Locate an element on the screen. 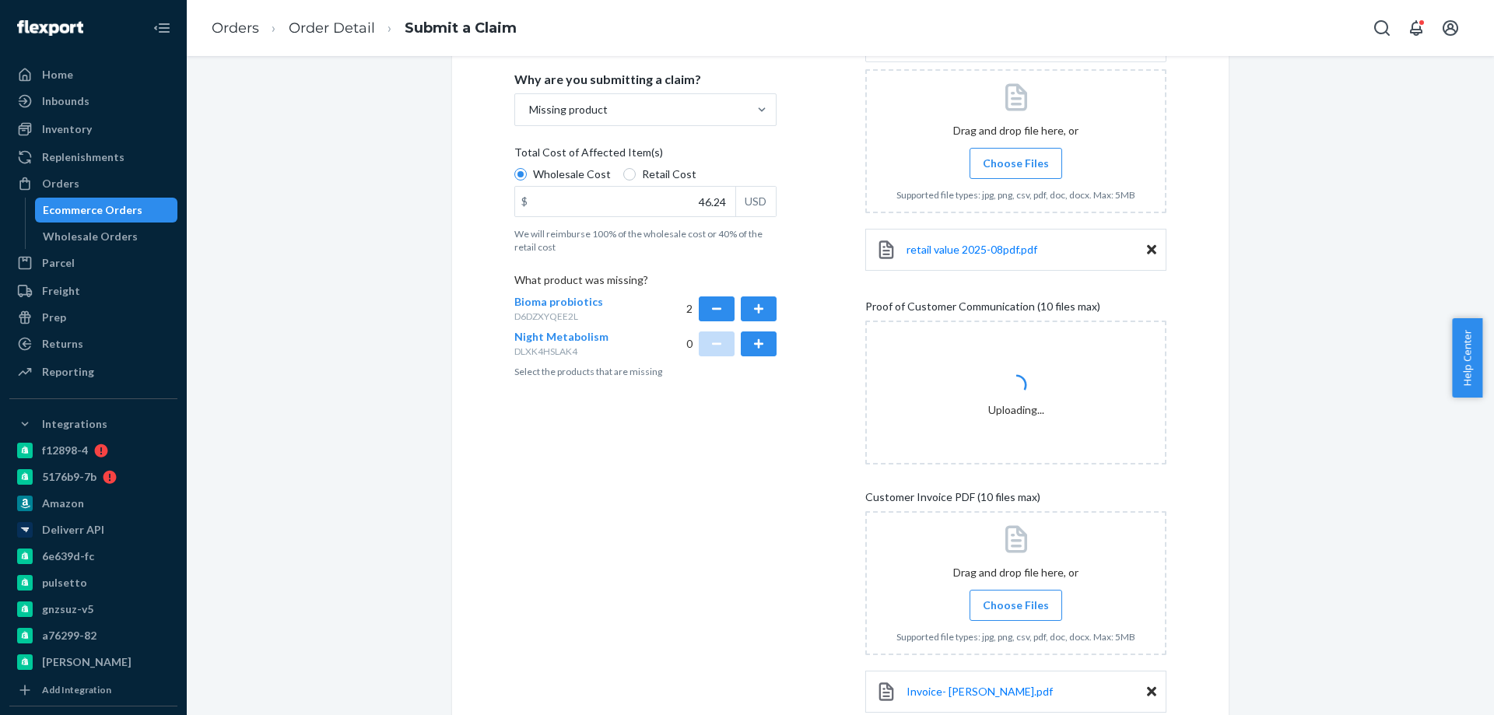 The height and width of the screenshot is (715, 1494). div: f12898-4 is located at coordinates (65, 450).